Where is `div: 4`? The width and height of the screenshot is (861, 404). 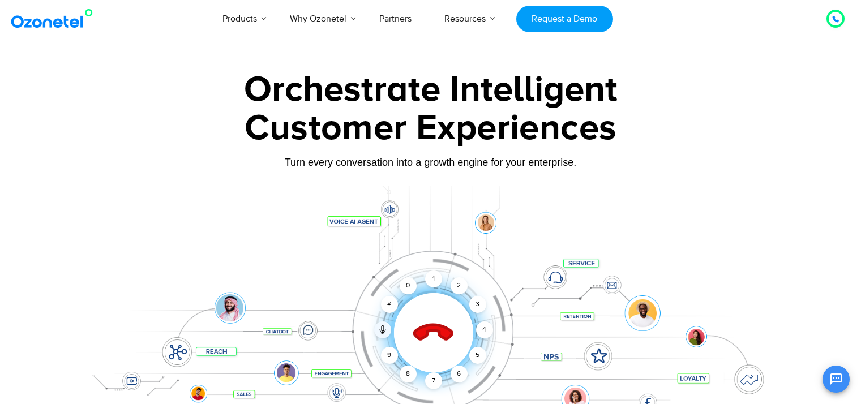 div: 4 is located at coordinates (484, 330).